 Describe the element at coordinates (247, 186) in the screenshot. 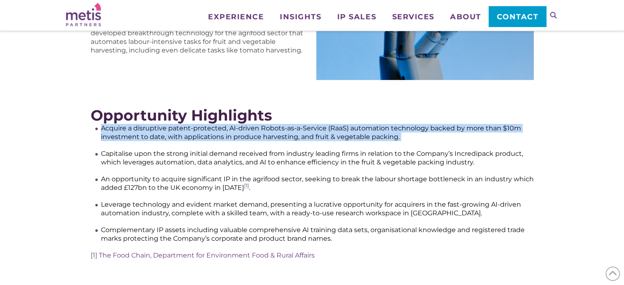

I see `sup: [1]` at that location.